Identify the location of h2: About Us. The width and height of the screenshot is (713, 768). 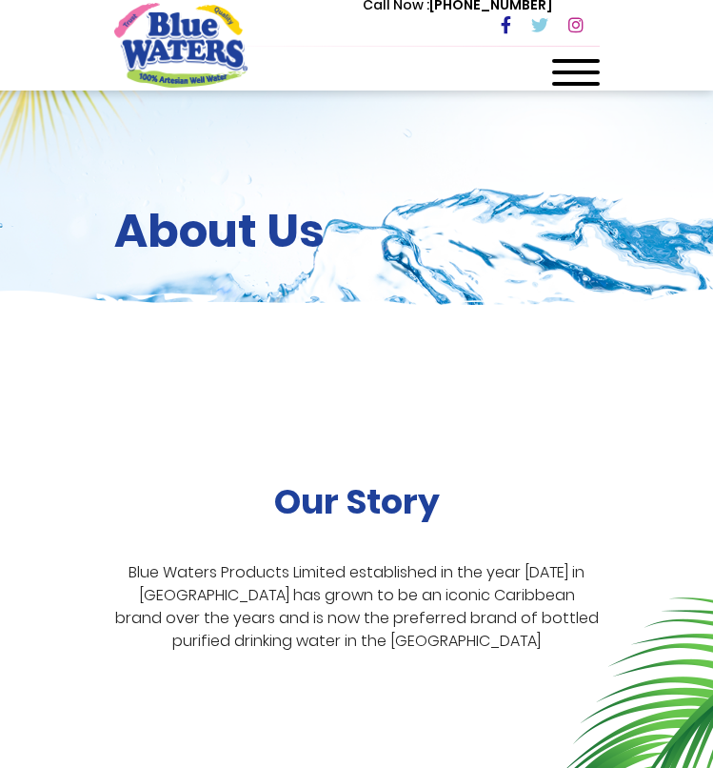
(357, 231).